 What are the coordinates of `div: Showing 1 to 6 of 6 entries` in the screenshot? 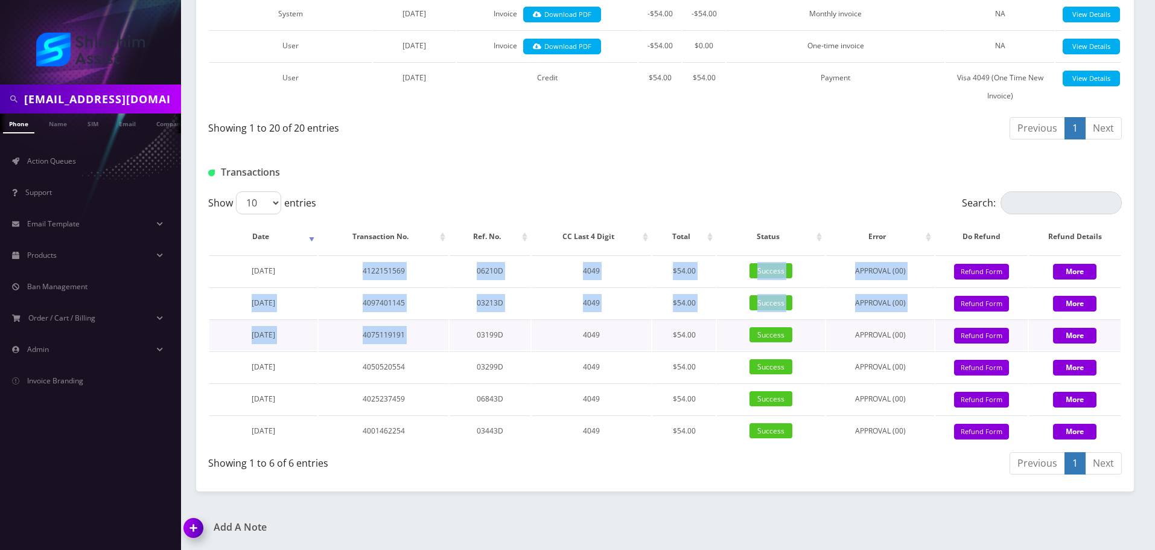 It's located at (432, 460).